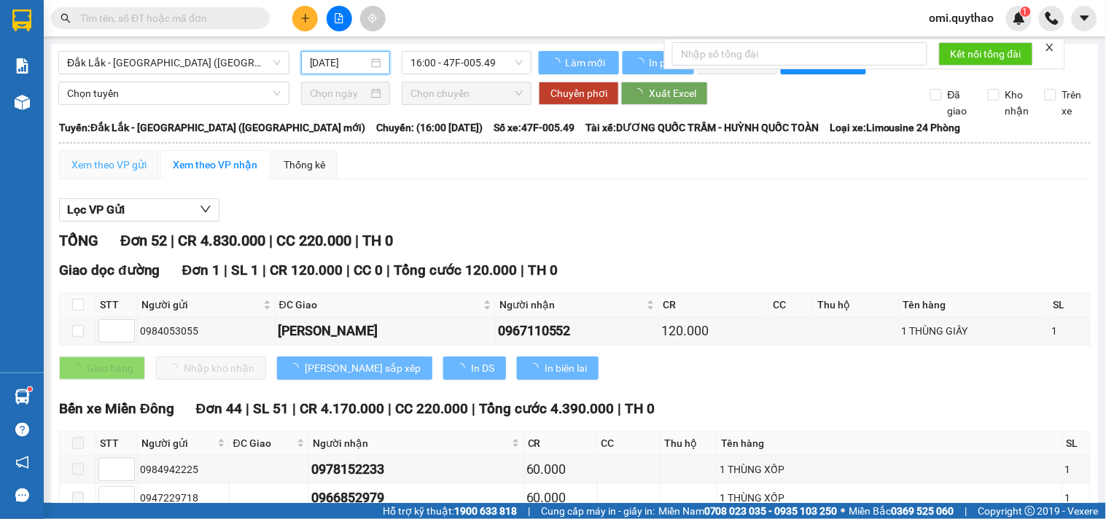  Describe the element at coordinates (22, 20) in the screenshot. I see `img: logo-vxr` at that location.